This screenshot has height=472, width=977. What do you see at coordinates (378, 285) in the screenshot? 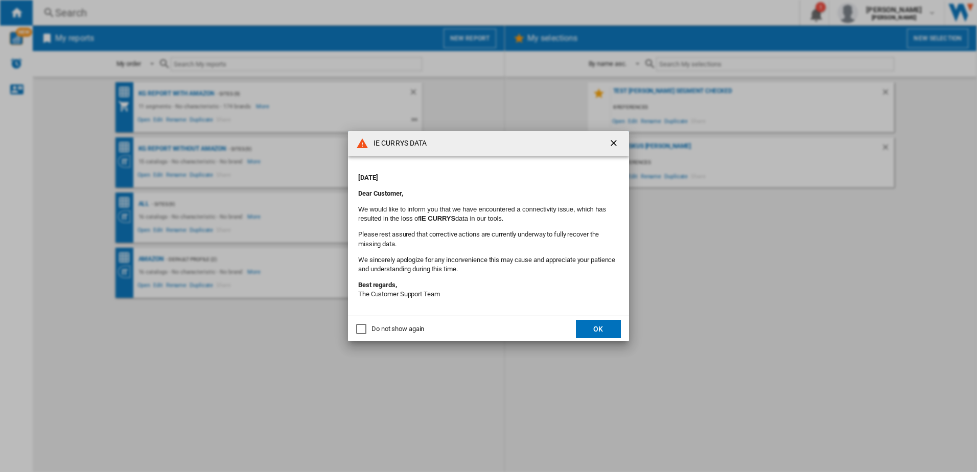
I see `strong: Best regards,` at bounding box center [378, 285].